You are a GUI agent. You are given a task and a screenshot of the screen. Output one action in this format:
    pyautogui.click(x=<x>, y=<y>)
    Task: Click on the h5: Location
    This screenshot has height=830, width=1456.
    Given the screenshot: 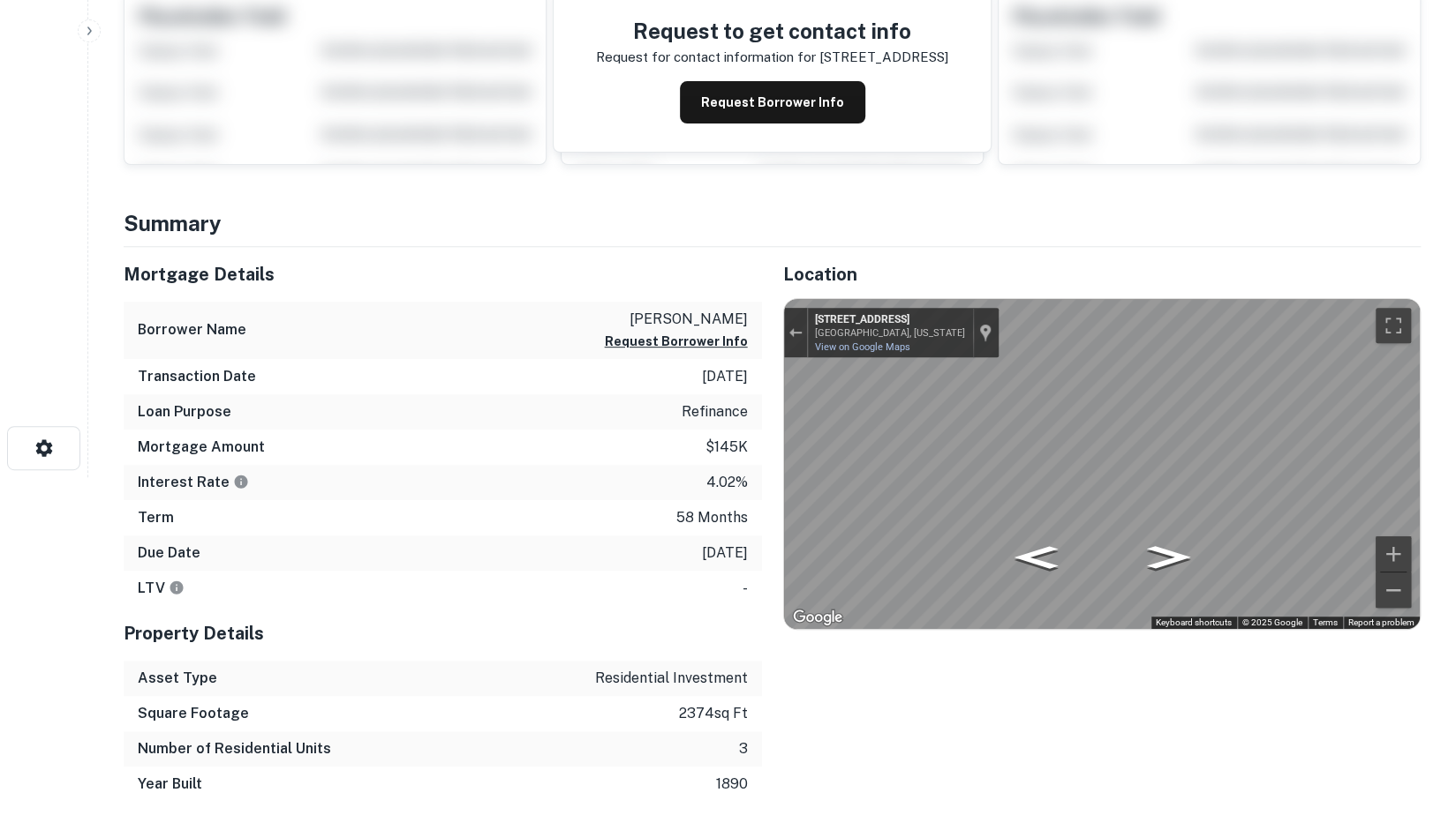 What is the action you would take?
    pyautogui.click(x=1102, y=275)
    